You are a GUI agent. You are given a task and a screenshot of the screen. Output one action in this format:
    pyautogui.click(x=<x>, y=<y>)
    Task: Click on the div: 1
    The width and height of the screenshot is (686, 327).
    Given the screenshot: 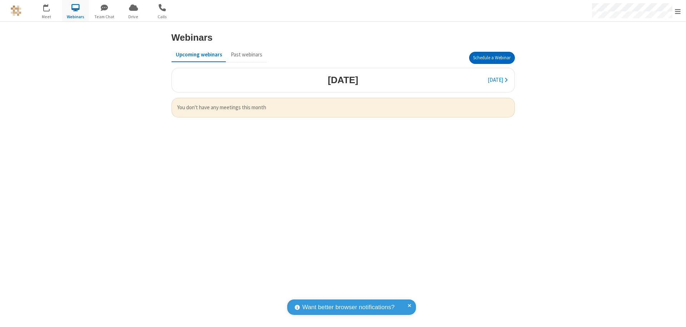 What is the action you would take?
    pyautogui.click(x=50, y=6)
    